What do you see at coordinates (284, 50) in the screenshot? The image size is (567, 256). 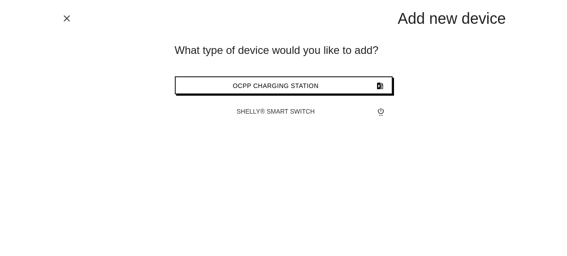 I see `div: What type of device would you like to add?` at bounding box center [284, 50].